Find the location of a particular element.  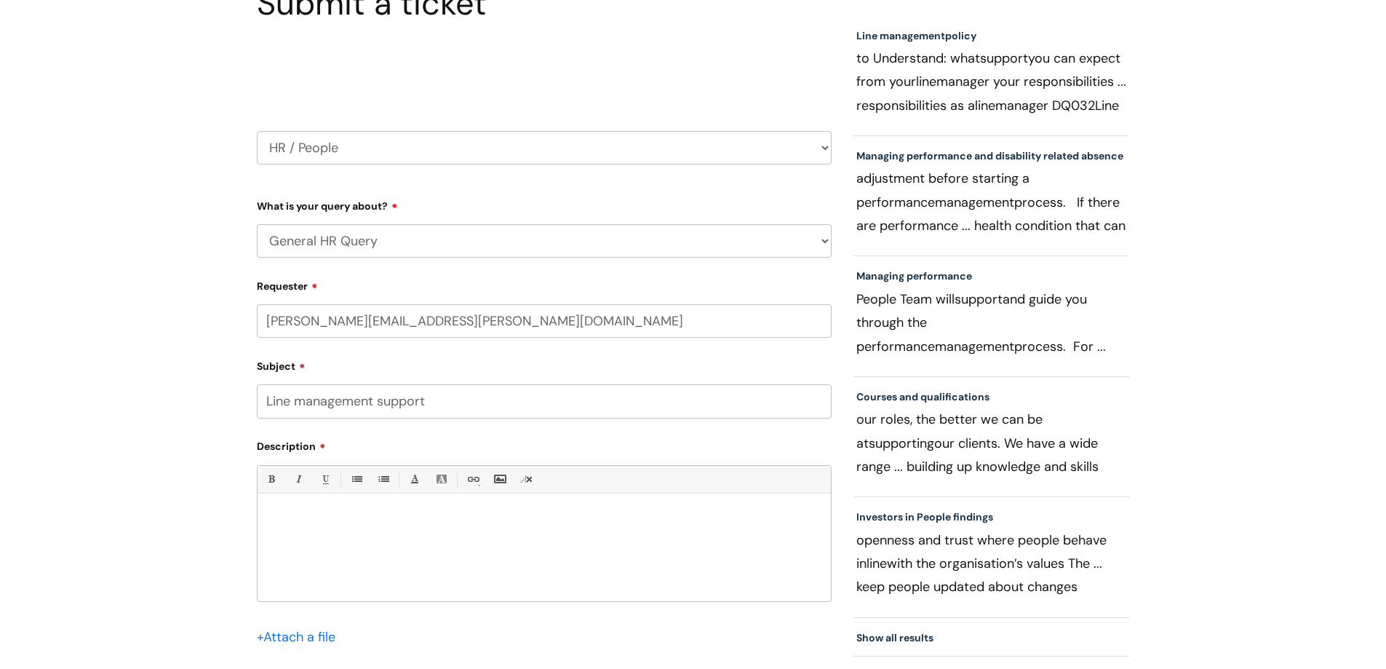

h2: Select issue type is located at coordinates (544, 70).